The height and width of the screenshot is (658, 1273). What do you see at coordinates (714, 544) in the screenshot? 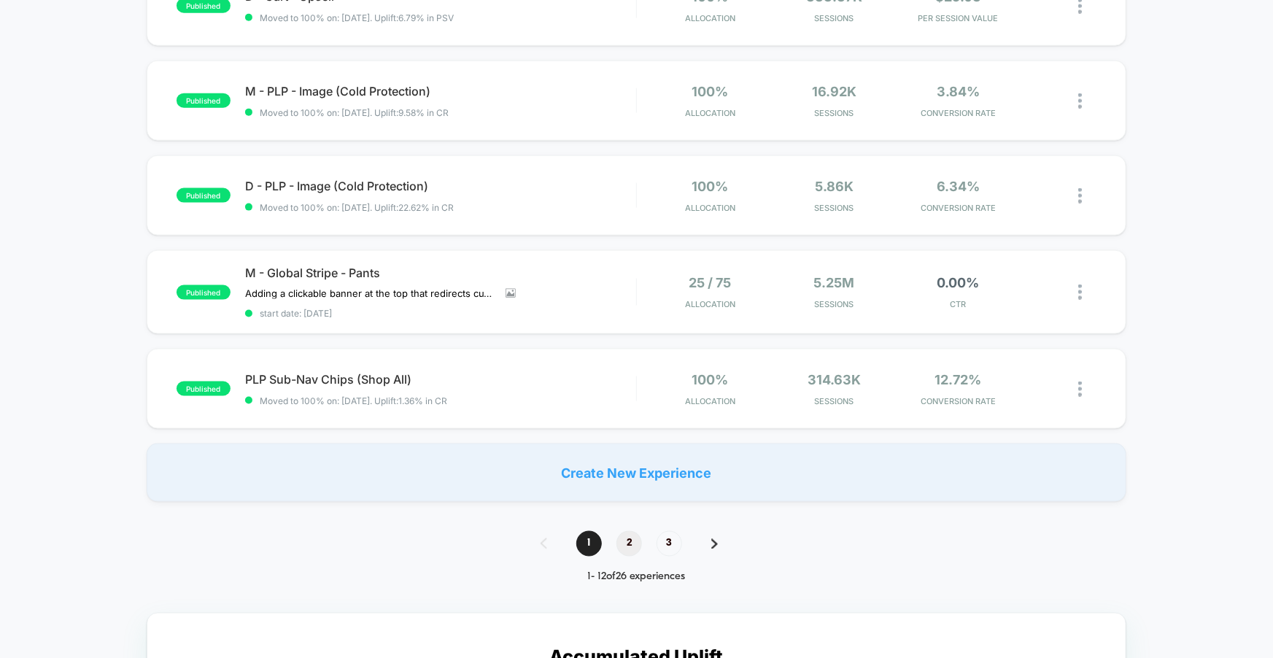
I see `img: pagination forward` at bounding box center [714, 544].